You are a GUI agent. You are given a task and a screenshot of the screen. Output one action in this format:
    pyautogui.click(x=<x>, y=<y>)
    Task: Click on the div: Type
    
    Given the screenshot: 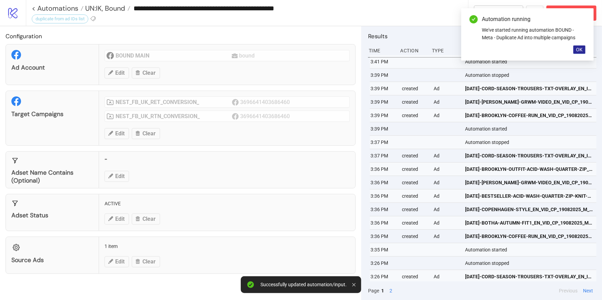 What is the action you would take?
    pyautogui.click(x=444, y=51)
    